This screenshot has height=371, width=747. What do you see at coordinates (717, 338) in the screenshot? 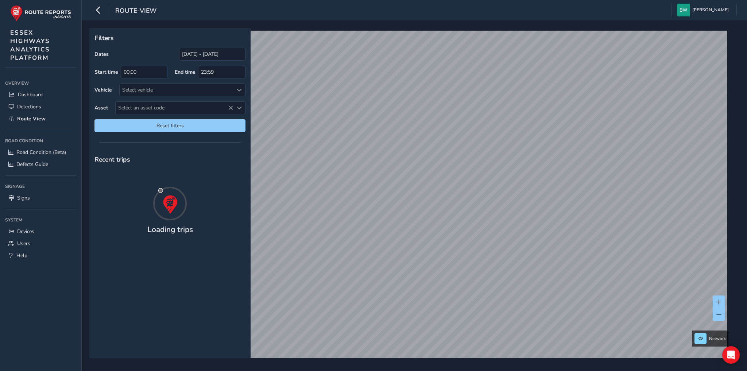
I see `span: Network` at bounding box center [717, 338].